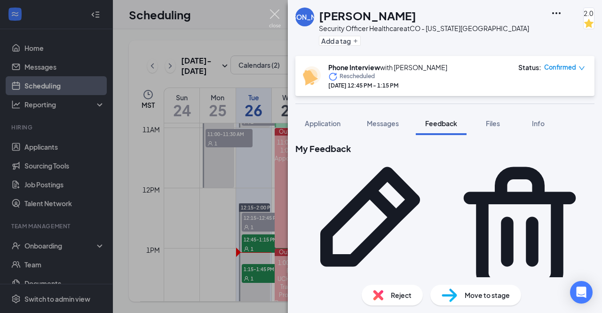 This screenshot has width=602, height=313. I want to click on svg: Ellipses, so click(556, 13).